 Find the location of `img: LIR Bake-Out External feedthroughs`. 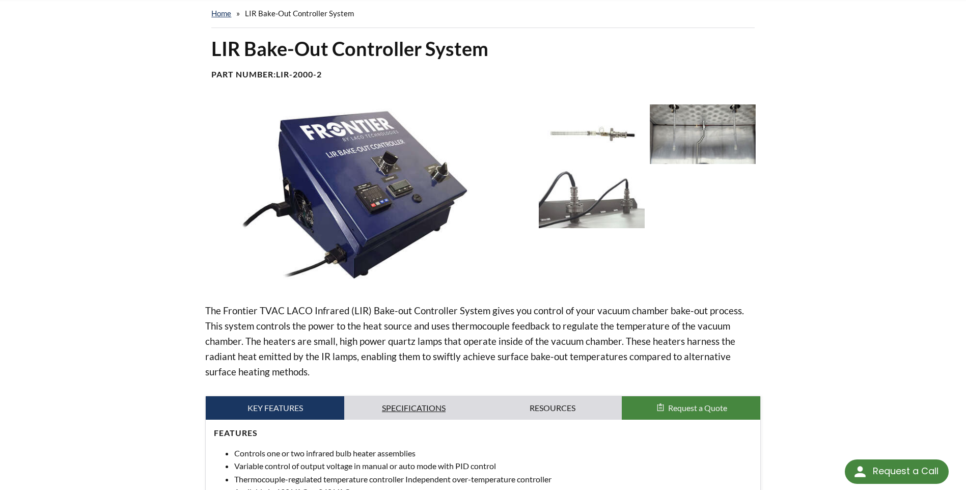

img: LIR Bake-Out External feedthroughs is located at coordinates (592, 199).